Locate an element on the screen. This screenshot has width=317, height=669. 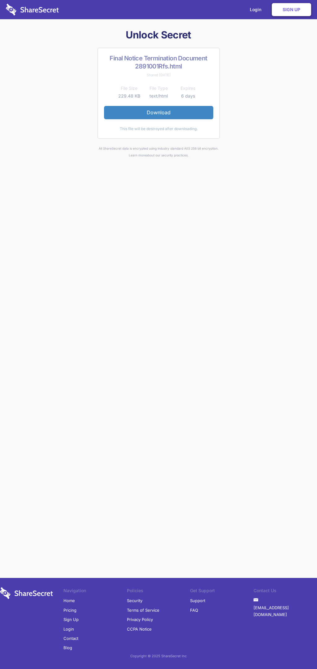
a: Terms of Service is located at coordinates (143, 610).